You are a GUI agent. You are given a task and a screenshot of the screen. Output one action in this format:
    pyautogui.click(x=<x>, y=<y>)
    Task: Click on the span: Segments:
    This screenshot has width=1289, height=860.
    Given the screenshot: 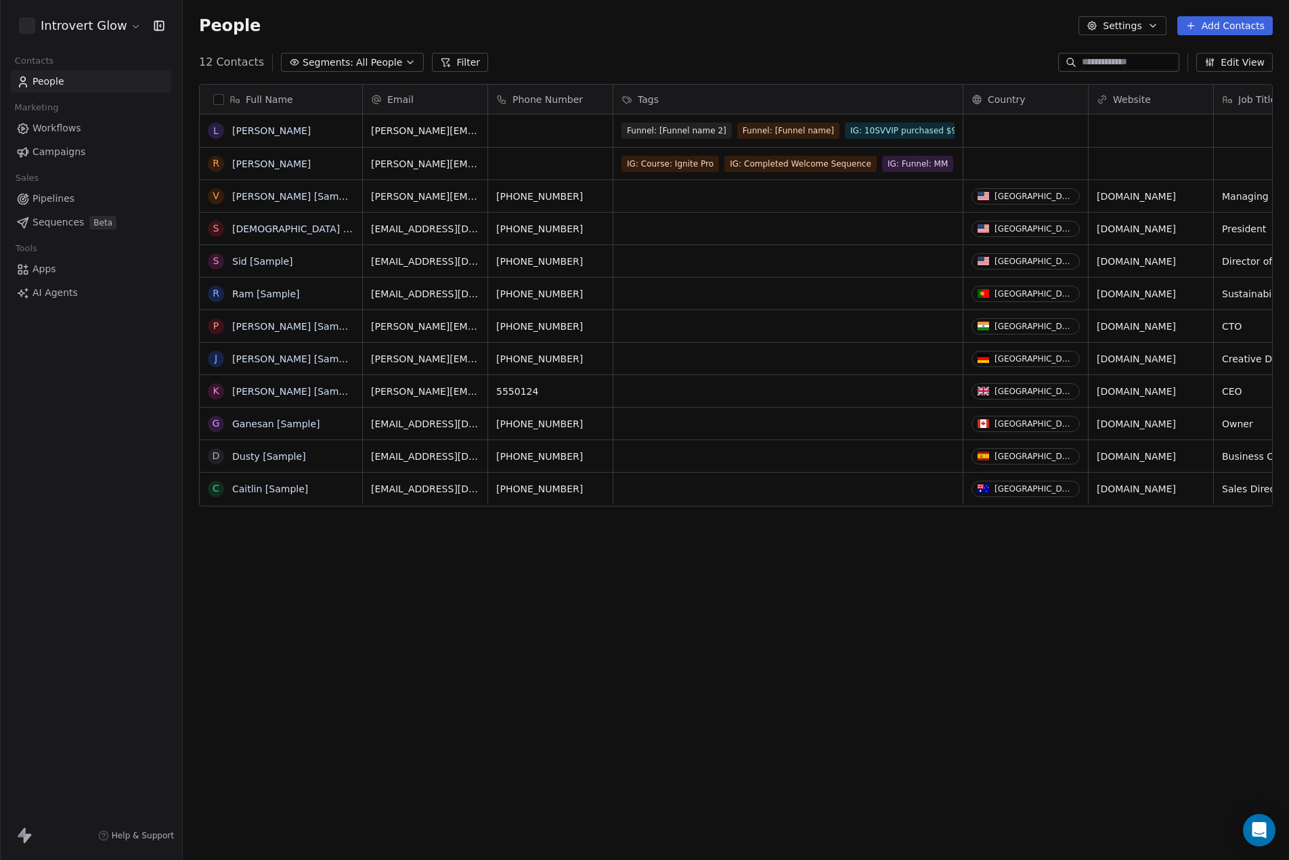 What is the action you would take?
    pyautogui.click(x=328, y=62)
    